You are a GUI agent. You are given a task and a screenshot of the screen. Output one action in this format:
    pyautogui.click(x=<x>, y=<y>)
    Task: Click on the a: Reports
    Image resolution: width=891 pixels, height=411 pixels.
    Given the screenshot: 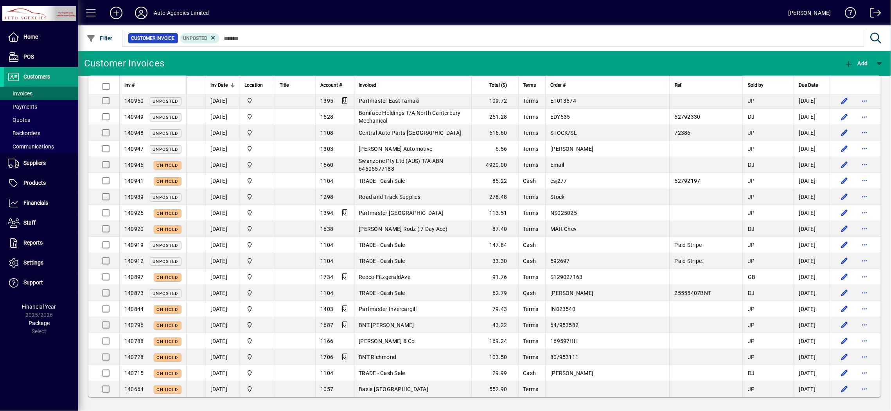 What is the action you would take?
    pyautogui.click(x=41, y=243)
    